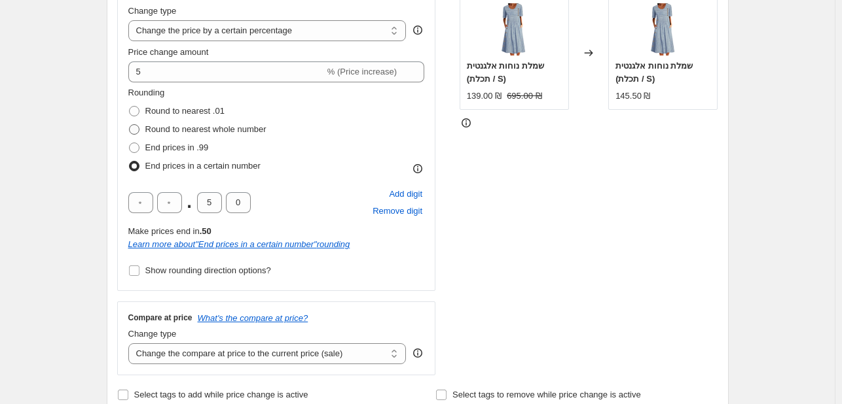 This screenshot has height=404, width=842. What do you see at coordinates (147, 92) in the screenshot?
I see `span: Rounding` at bounding box center [147, 92].